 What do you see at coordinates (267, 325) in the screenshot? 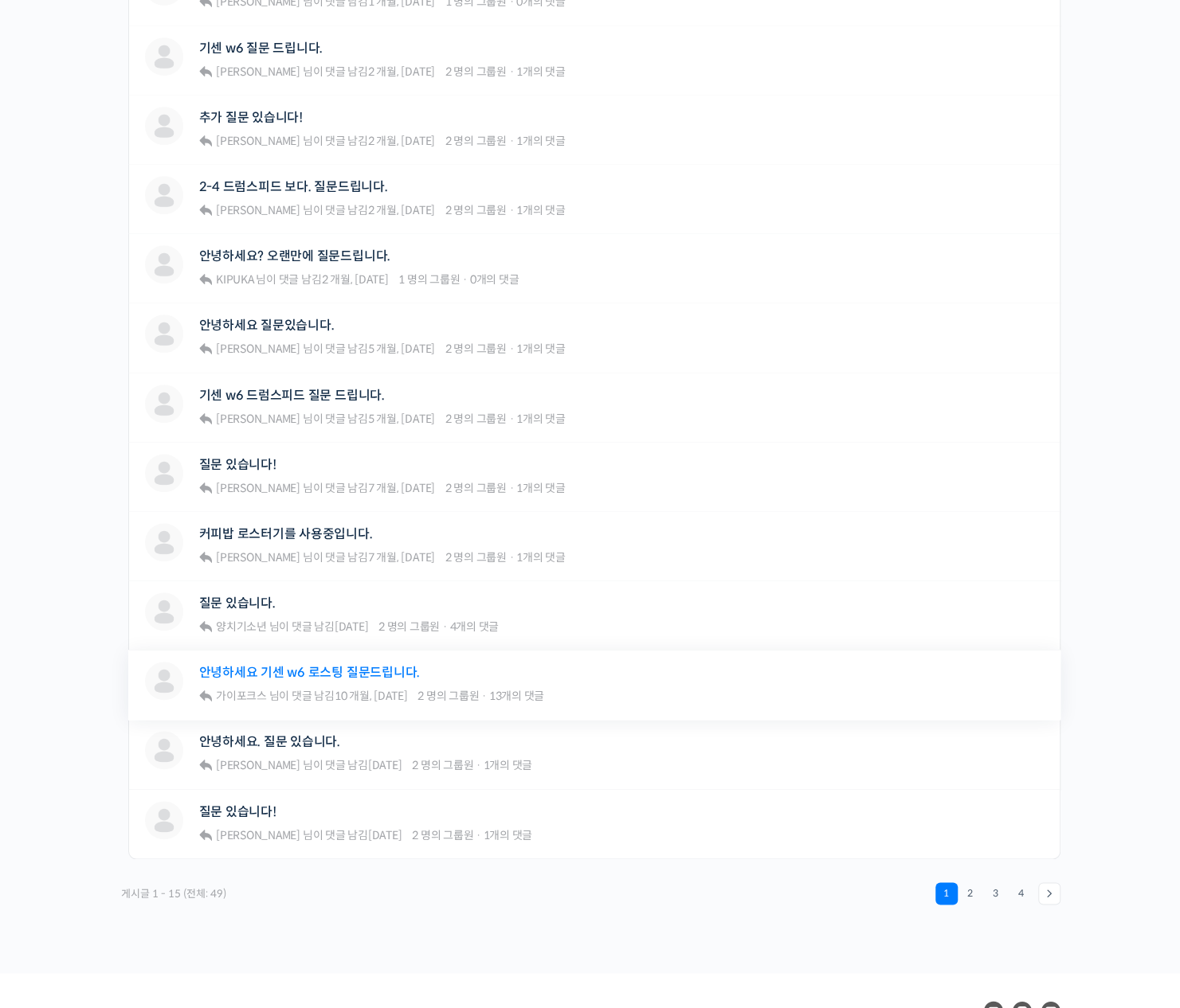
I see `a: 안녕하세요 질문있습니다.` at bounding box center [267, 325].